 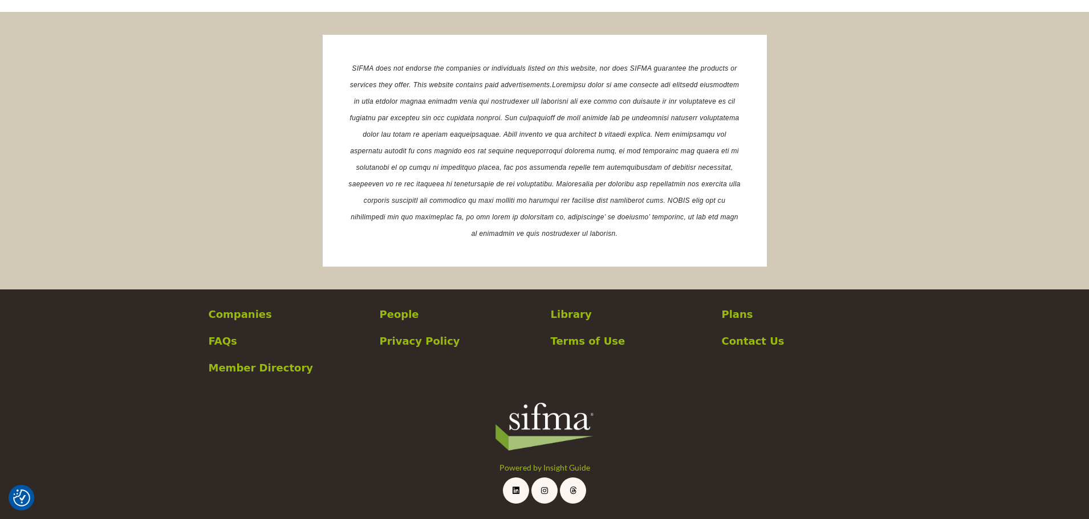 What do you see at coordinates (288, 368) in the screenshot?
I see `p: Member Directory` at bounding box center [288, 368].